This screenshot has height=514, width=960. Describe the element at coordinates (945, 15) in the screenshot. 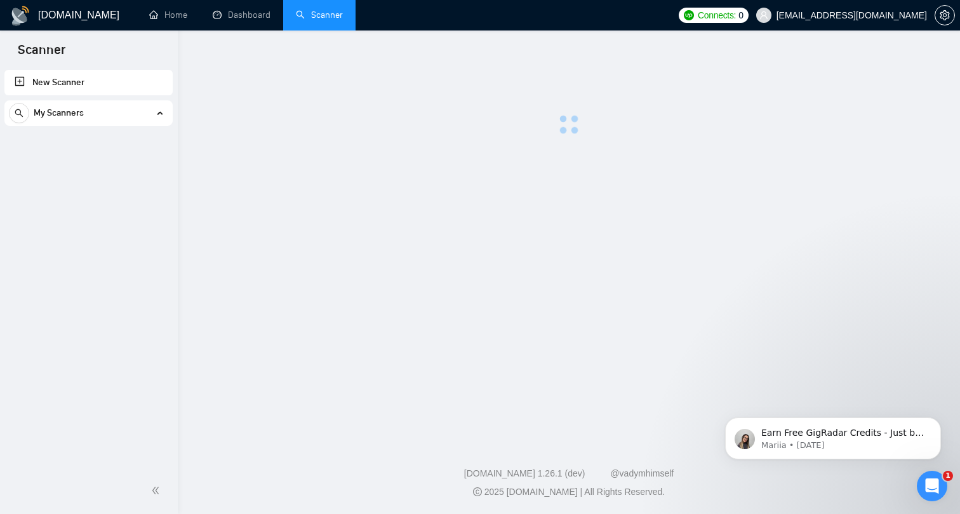

I see `span: setting` at that location.